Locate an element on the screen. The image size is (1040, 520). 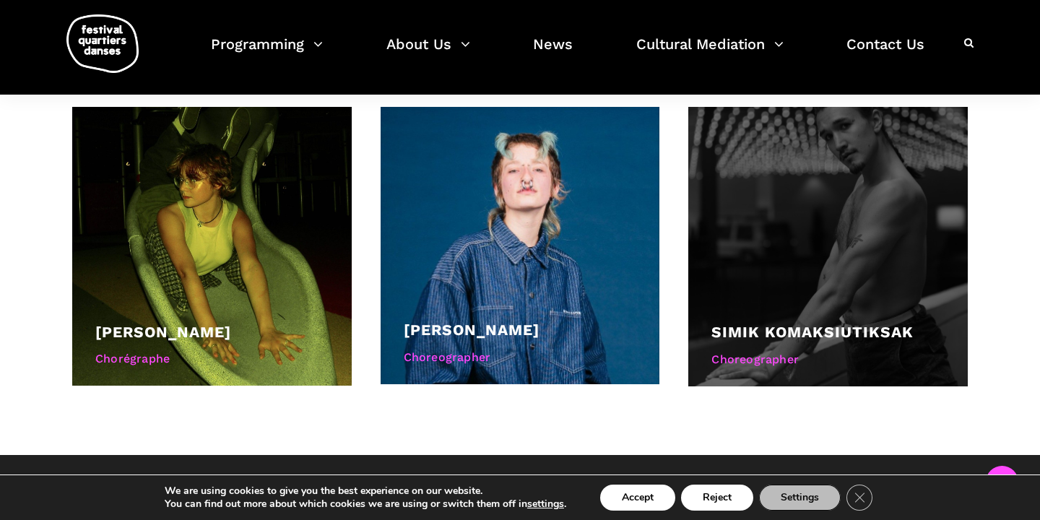
p: We are using cookies to give you the best experience on our website. is located at coordinates (365, 491).